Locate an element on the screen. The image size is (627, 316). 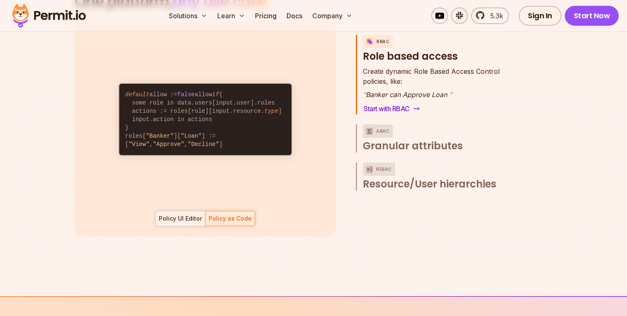
div: RBACRole based access is located at coordinates (440, 90).